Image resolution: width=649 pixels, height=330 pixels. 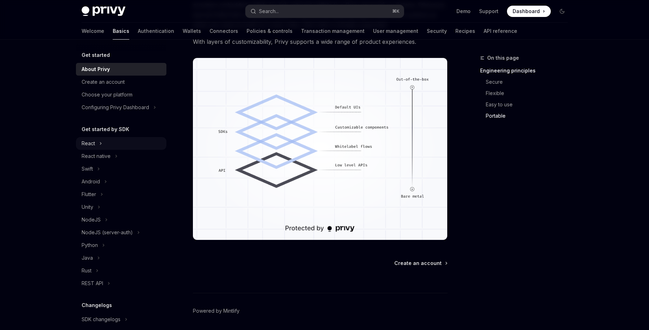 I want to click on div: Unity, so click(x=87, y=207).